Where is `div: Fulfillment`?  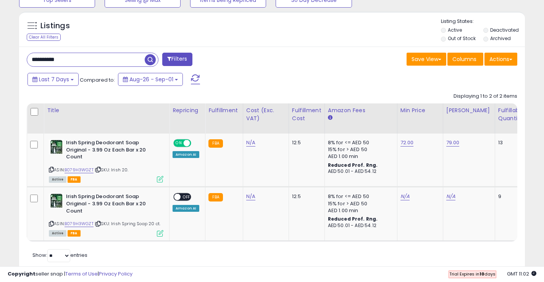
div: Fulfillment is located at coordinates (224, 110).